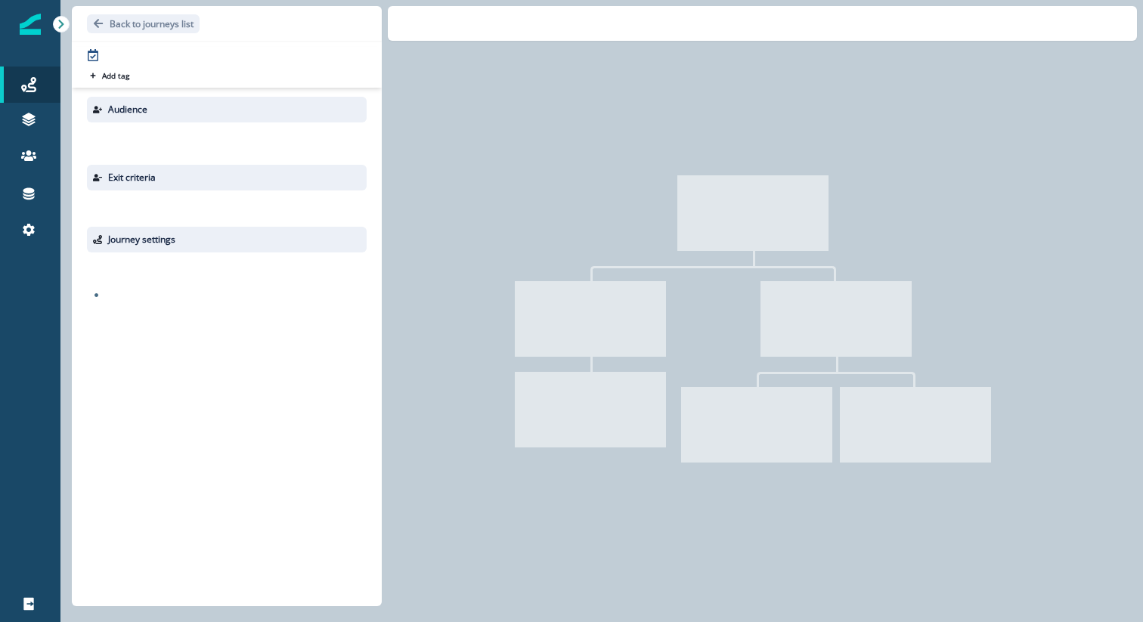  Describe the element at coordinates (30, 24) in the screenshot. I see `img: Inflection` at that location.